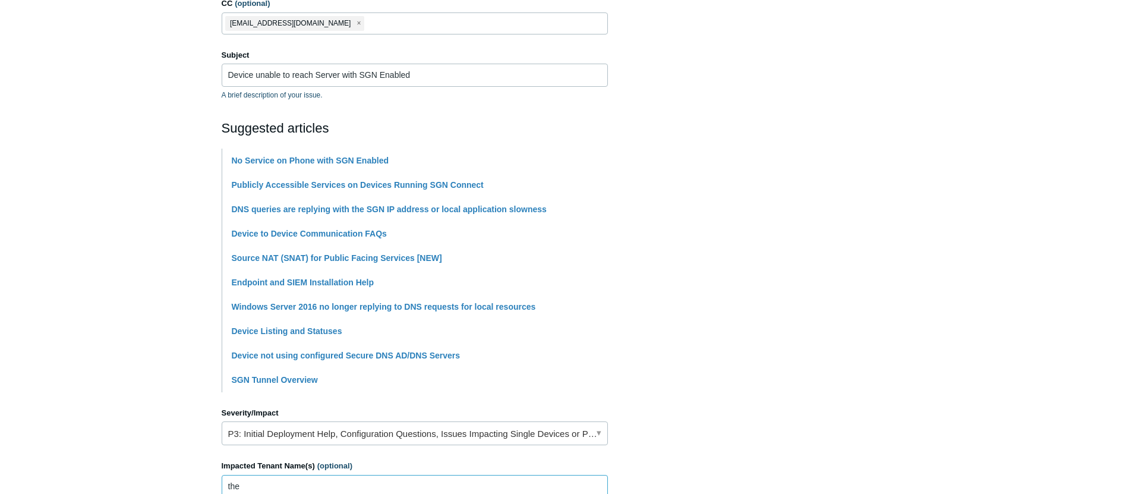  What do you see at coordinates (384, 307) in the screenshot?
I see `a: Windows Server 2016 no longer replying to DNS requests for local resources` at bounding box center [384, 307].